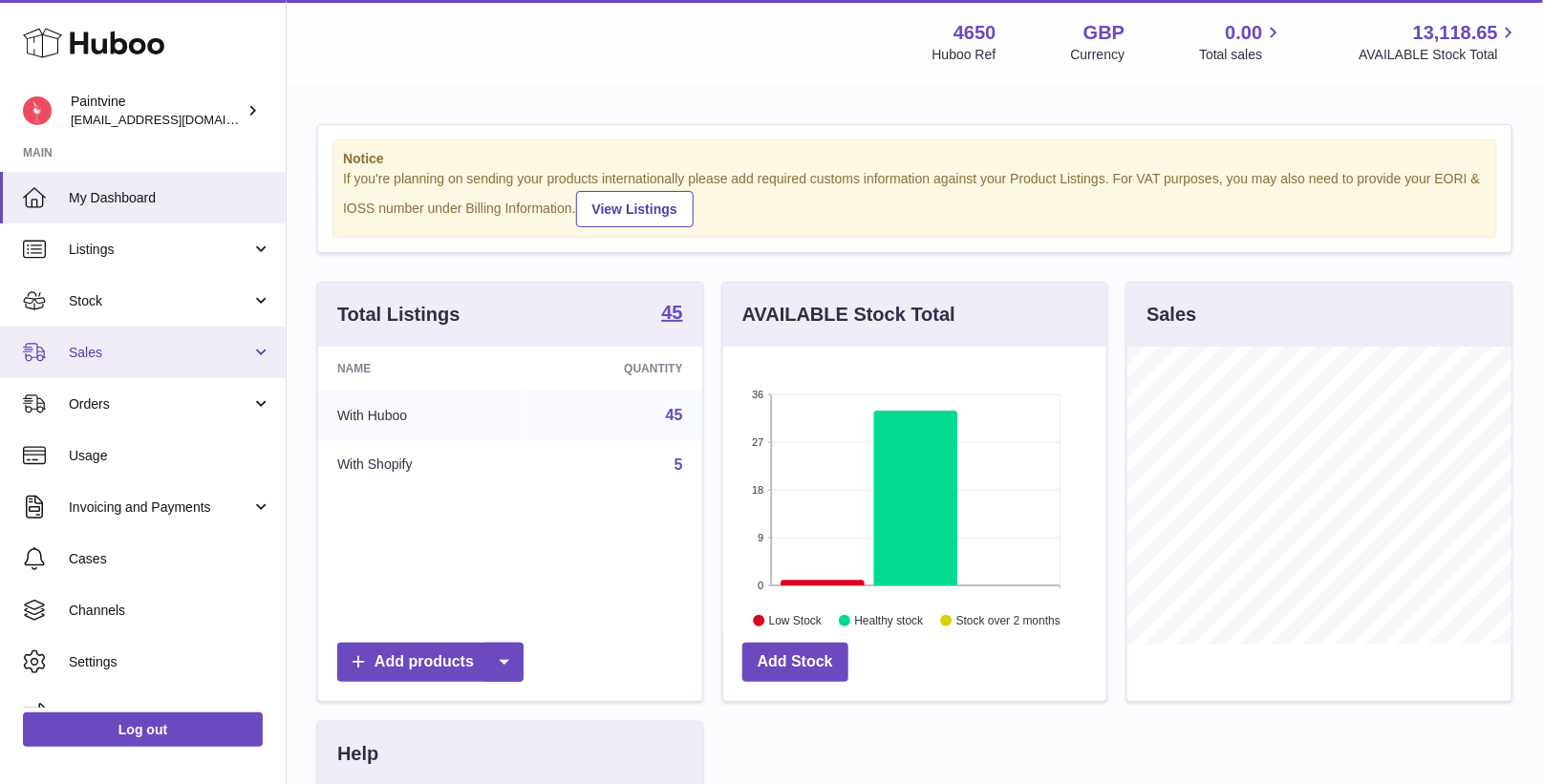 The image size is (1543, 784). I want to click on text: Low Stock, so click(796, 621).